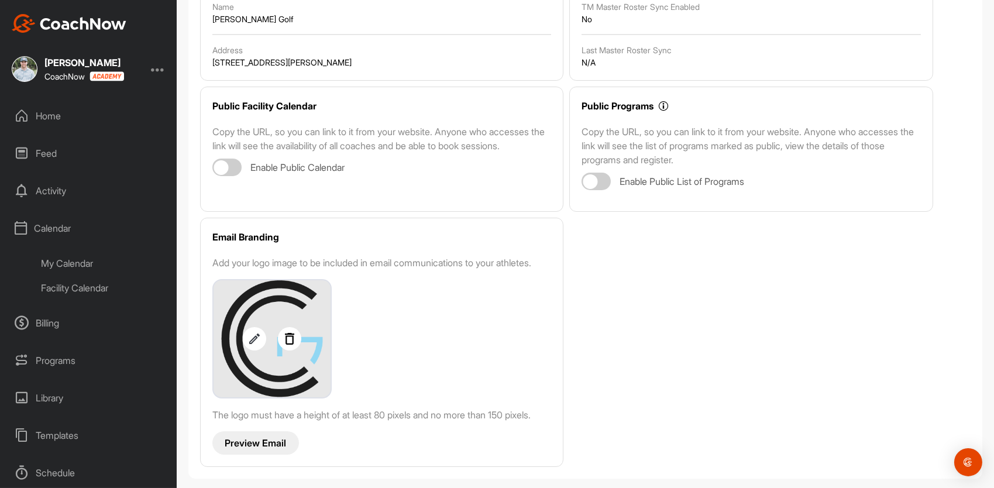 Image resolution: width=994 pixels, height=488 pixels. What do you see at coordinates (102, 288) in the screenshot?
I see `div: Facility Calendar` at bounding box center [102, 288].